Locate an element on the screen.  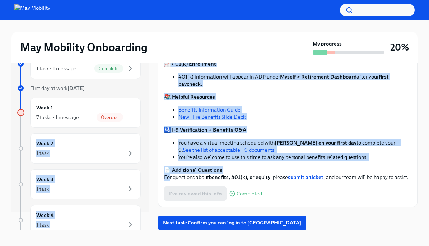
strong: My progress is located at coordinates (327, 44).